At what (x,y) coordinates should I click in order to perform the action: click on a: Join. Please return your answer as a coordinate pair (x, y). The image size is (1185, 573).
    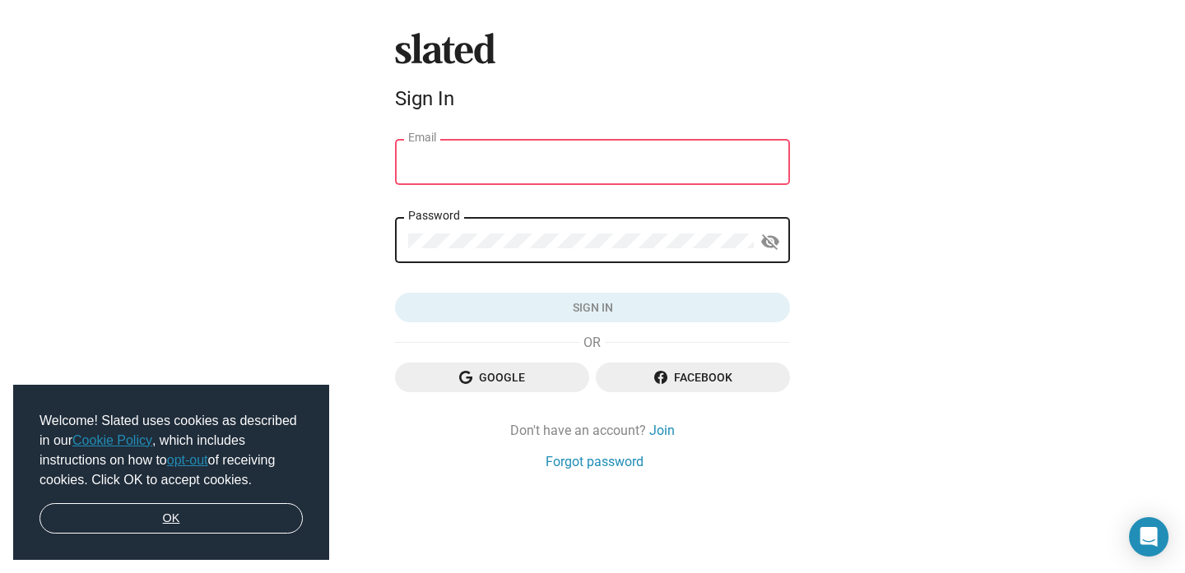
    Looking at the image, I should click on (661, 430).